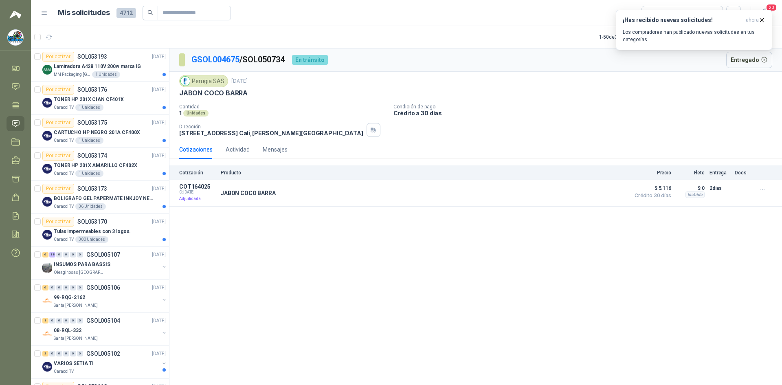 The height and width of the screenshot is (385, 782). What do you see at coordinates (690, 173) in the screenshot?
I see `p: Flete` at bounding box center [690, 173].